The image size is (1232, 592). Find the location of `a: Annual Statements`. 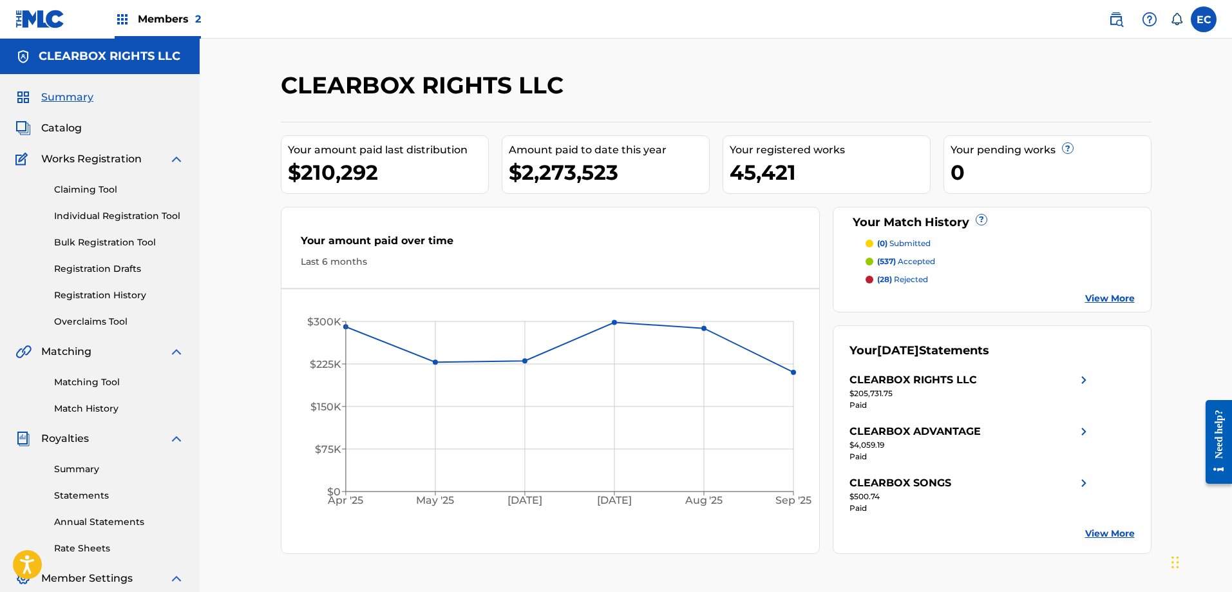

a: Annual Statements is located at coordinates (119, 522).